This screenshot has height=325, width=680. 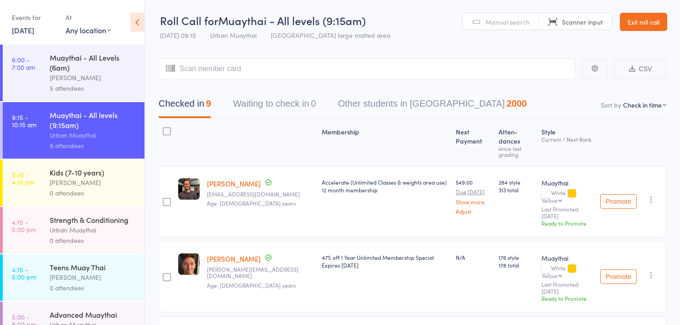 What do you see at coordinates (189, 189) in the screenshot?
I see `img: image1713257114.png` at bounding box center [189, 189].